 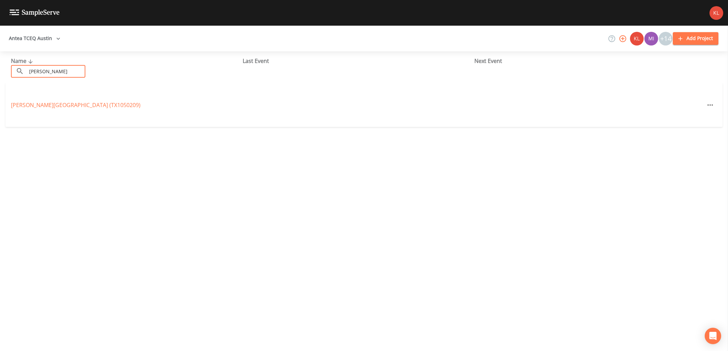 I want to click on div: Next Event, so click(x=590, y=61).